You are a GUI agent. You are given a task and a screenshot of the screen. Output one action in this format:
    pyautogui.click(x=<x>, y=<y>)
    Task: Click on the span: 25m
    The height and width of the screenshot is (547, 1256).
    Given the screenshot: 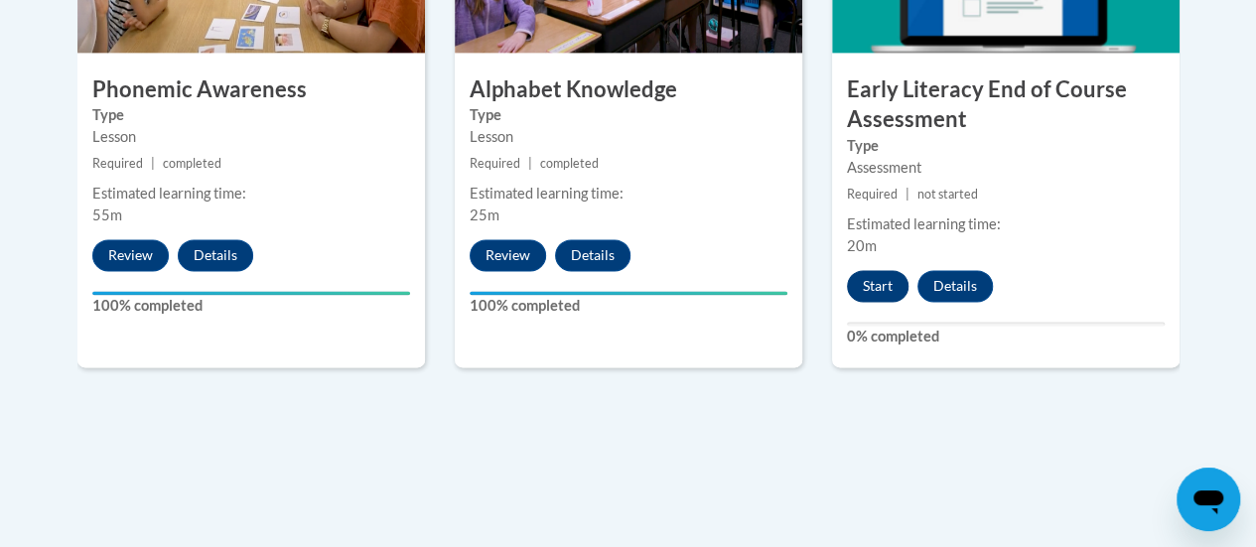 What is the action you would take?
    pyautogui.click(x=485, y=214)
    